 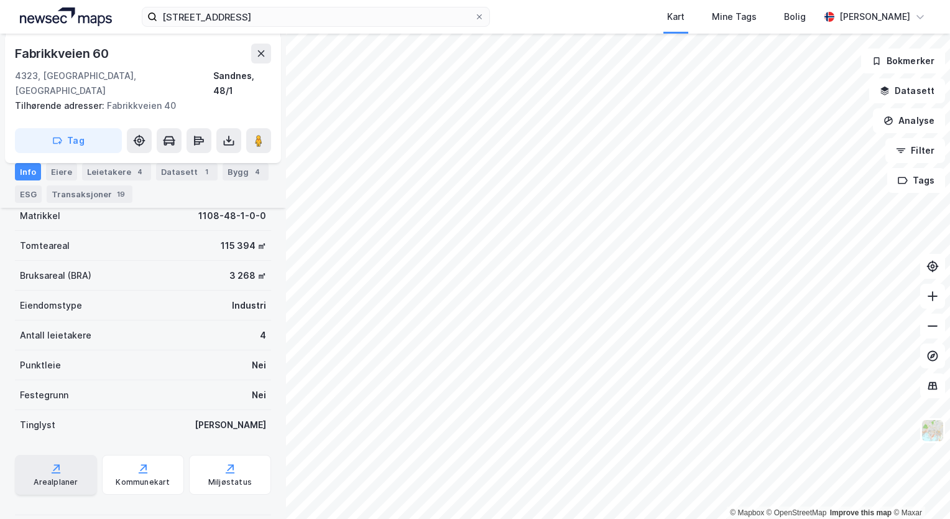 I want to click on div: 19, so click(x=121, y=194).